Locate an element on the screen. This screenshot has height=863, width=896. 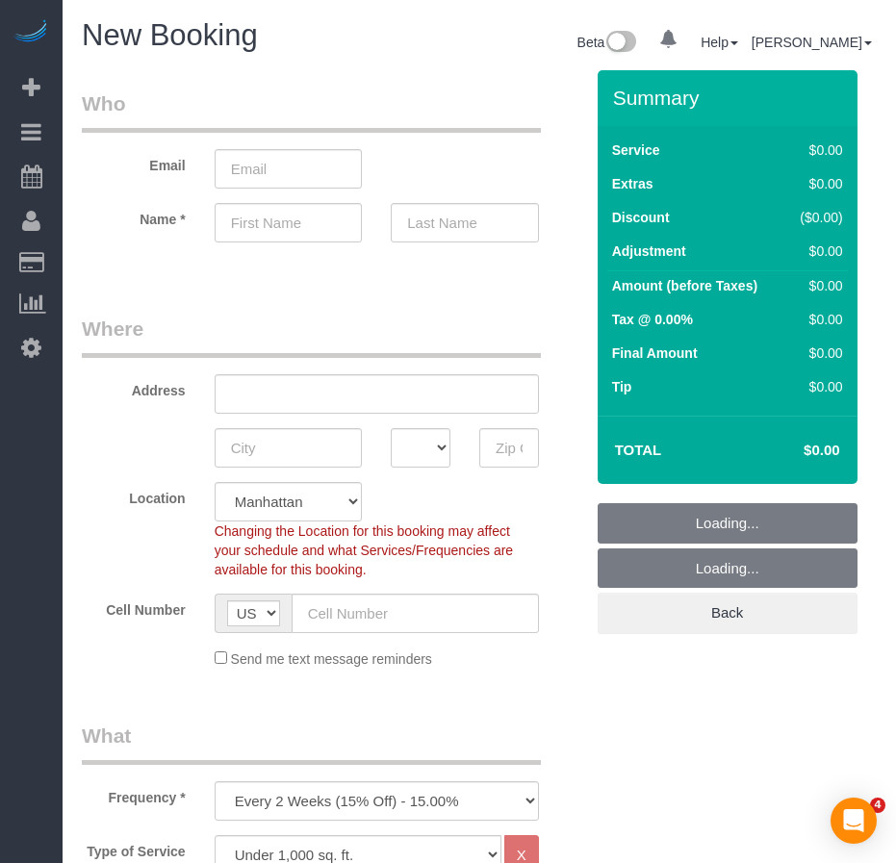
label: Discount is located at coordinates (641, 218).